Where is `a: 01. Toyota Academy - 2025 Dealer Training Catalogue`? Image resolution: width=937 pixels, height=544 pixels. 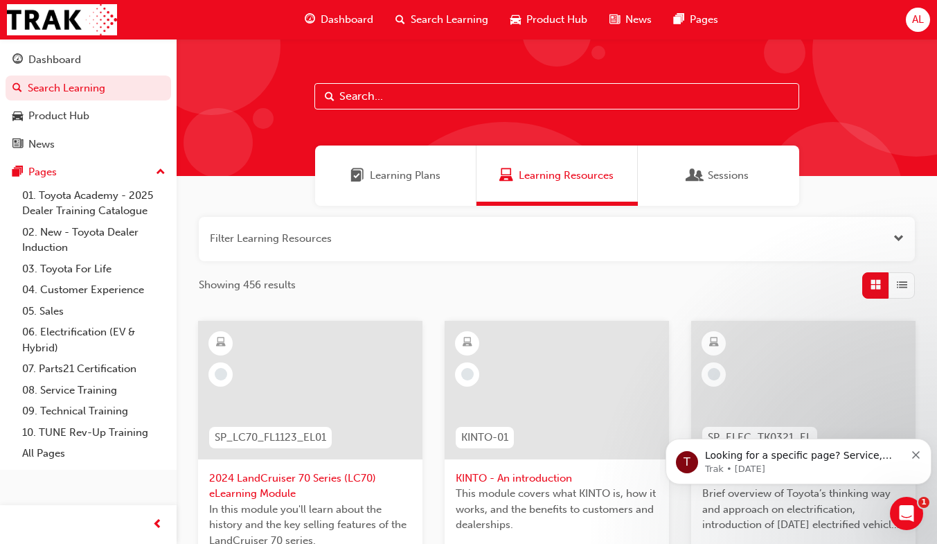
a: 01. Toyota Academy - 2025 Dealer Training Catalogue is located at coordinates (93, 203).